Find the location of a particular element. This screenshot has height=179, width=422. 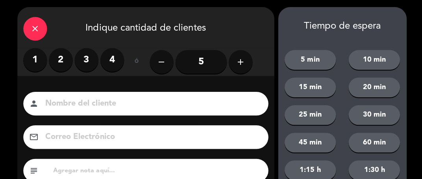

label: 2 is located at coordinates (61, 61).